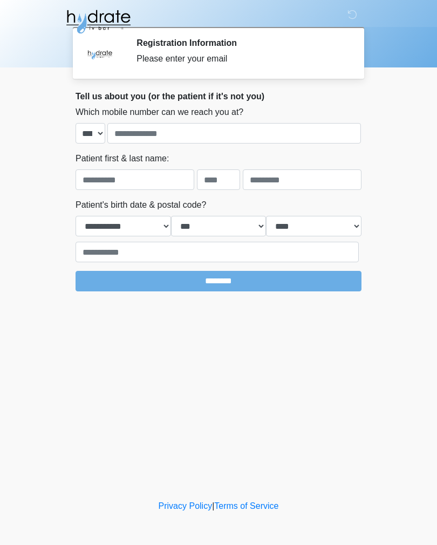 This screenshot has height=545, width=437. What do you see at coordinates (218, 96) in the screenshot?
I see `h2: Tell us about you (or the patient if it's not you)` at bounding box center [218, 96].